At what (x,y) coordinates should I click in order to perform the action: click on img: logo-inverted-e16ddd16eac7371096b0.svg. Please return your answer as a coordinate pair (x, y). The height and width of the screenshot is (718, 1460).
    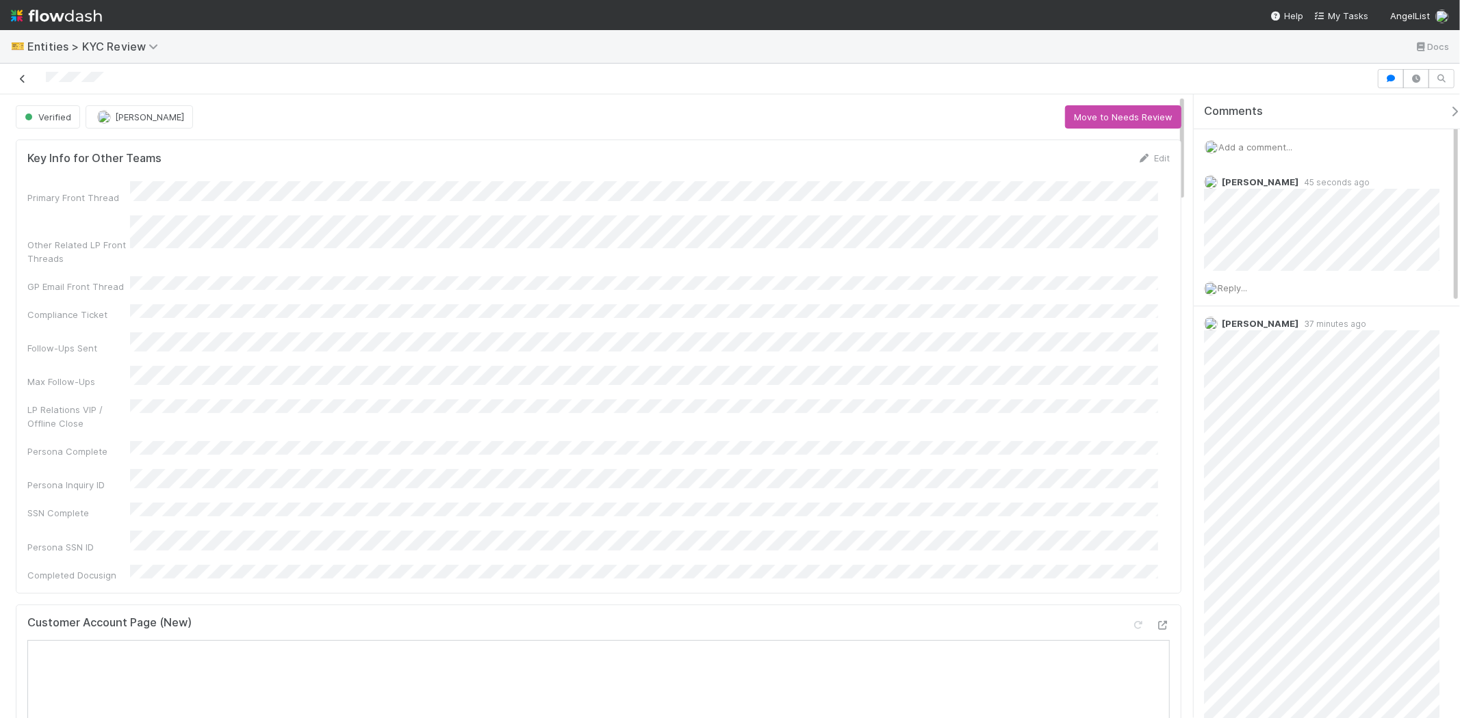
    Looking at the image, I should click on (56, 16).